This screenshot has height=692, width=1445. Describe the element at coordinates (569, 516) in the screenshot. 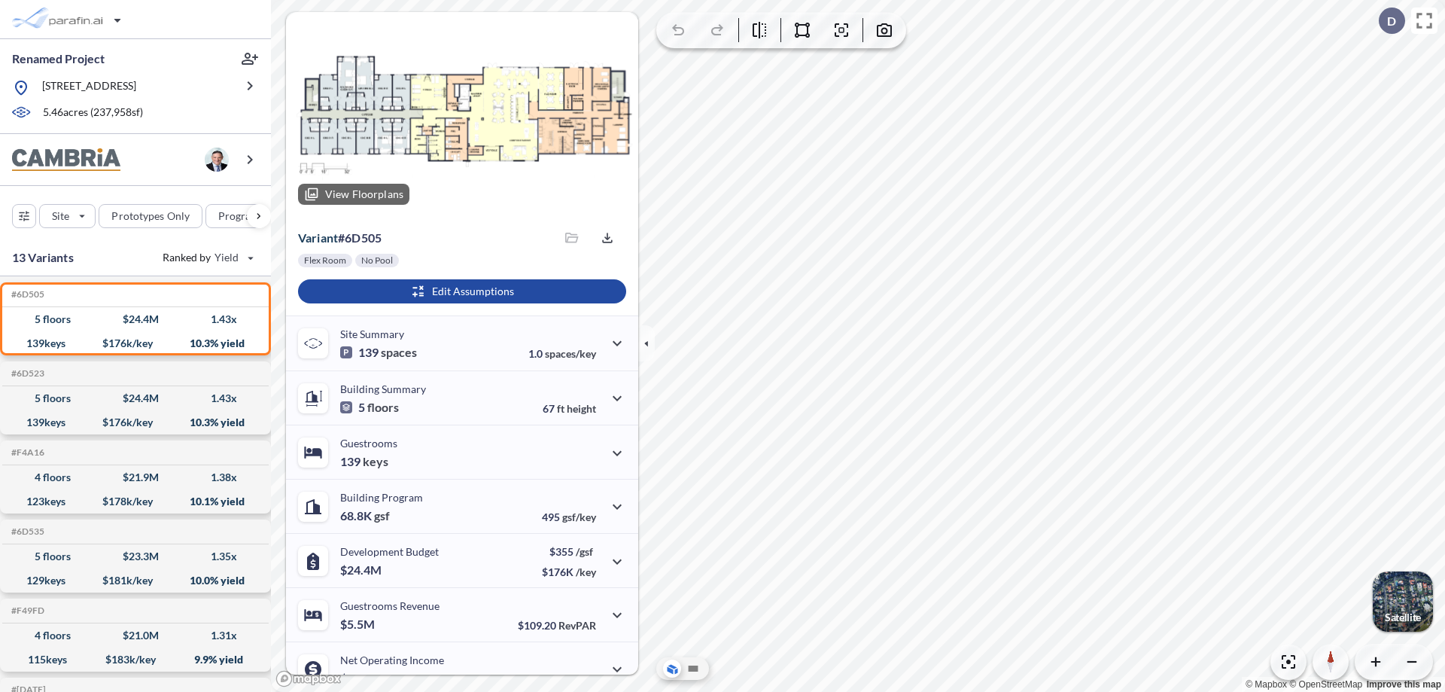

I see `p: 495` at that location.